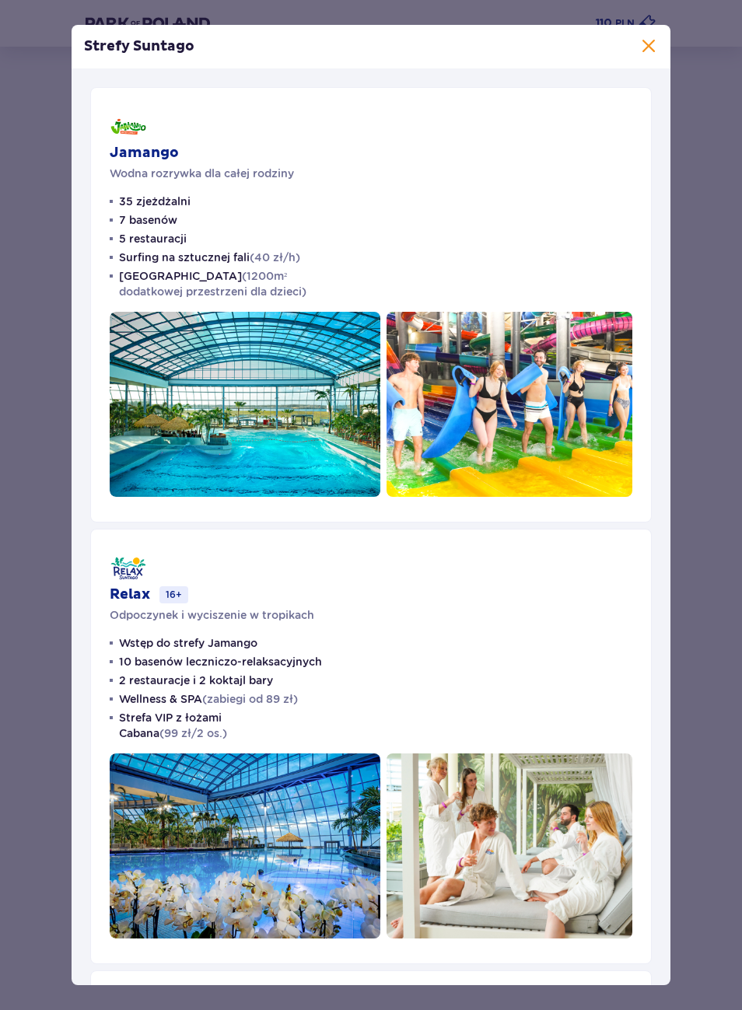  I want to click on p: Wstęp do strefy Jamango, so click(188, 643).